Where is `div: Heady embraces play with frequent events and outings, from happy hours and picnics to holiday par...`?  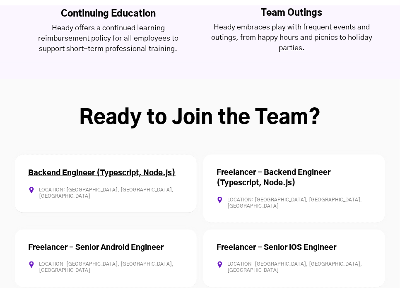
div: Heady embraces play with frequent events and outings, from happy hours and picnics to holiday par... is located at coordinates (291, 38).